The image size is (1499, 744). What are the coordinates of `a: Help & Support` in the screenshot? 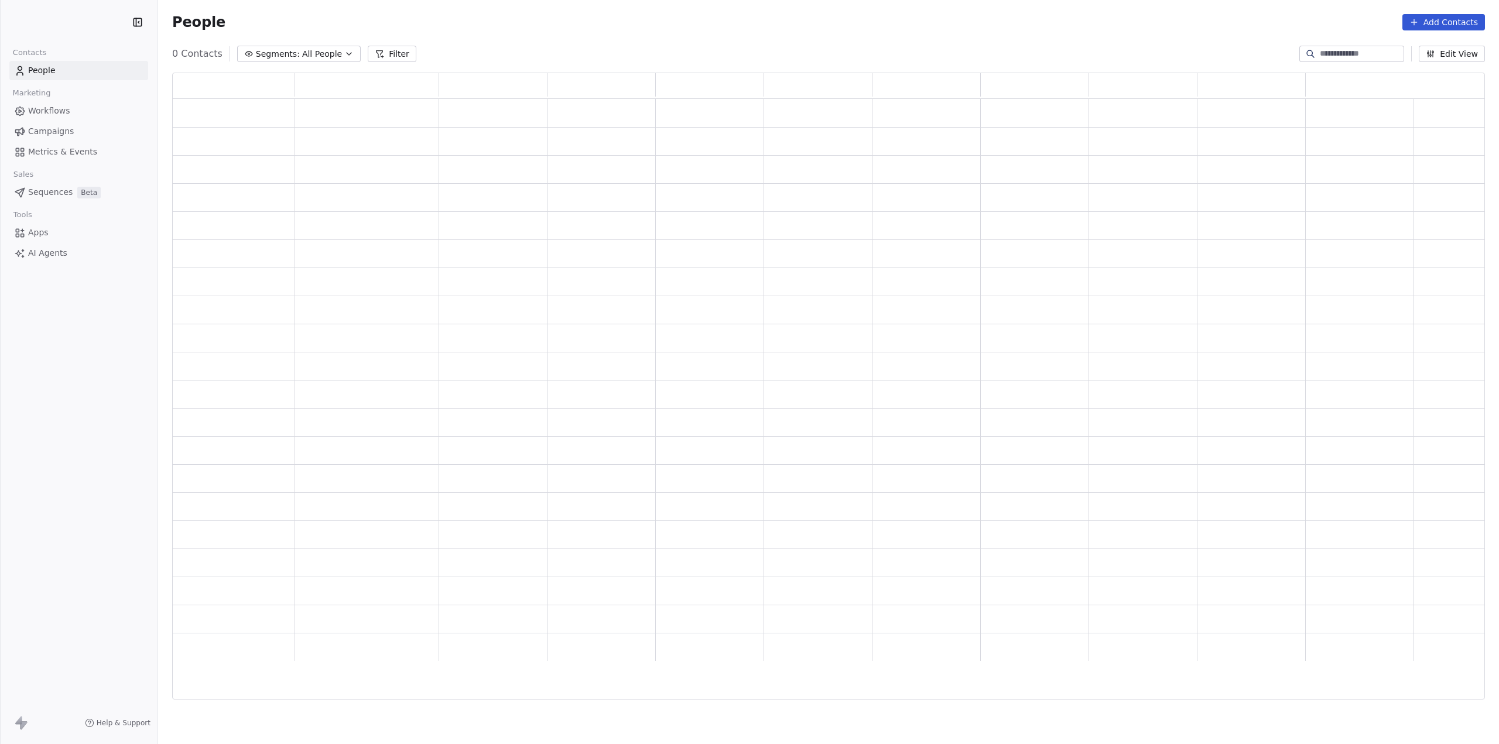 It's located at (118, 723).